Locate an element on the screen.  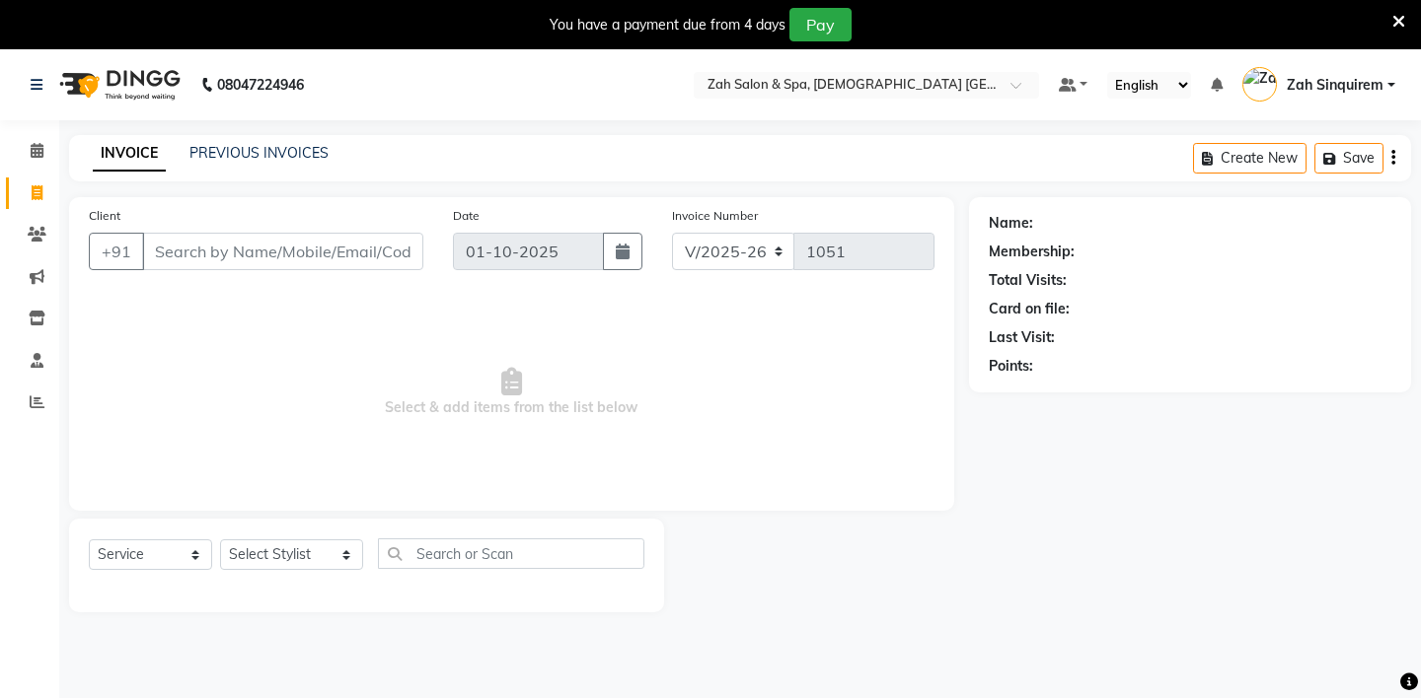
span: Zah Sinquirem is located at coordinates (1335, 85).